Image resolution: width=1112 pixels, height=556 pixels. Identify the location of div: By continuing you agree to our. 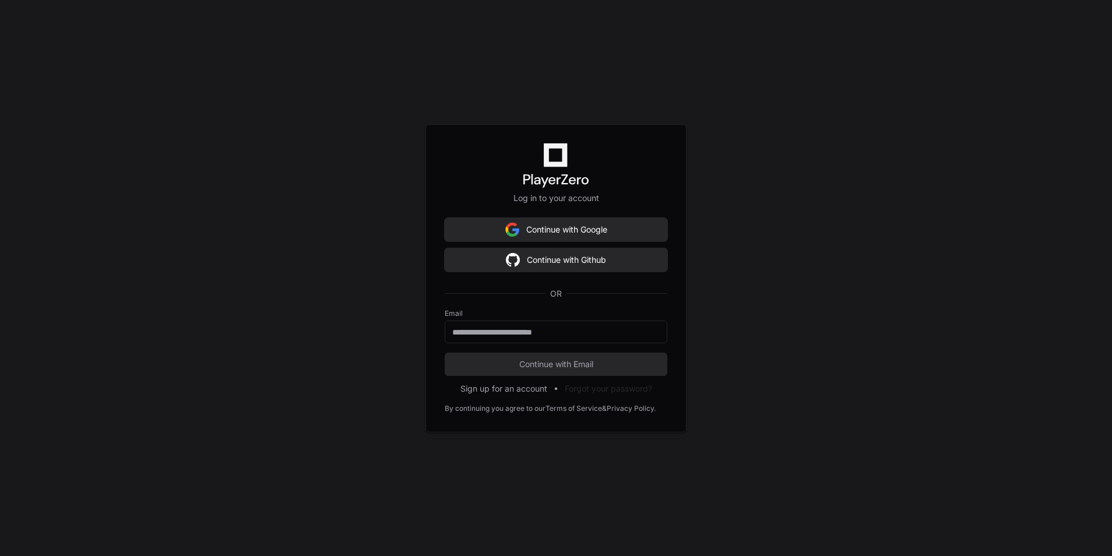
(495, 409).